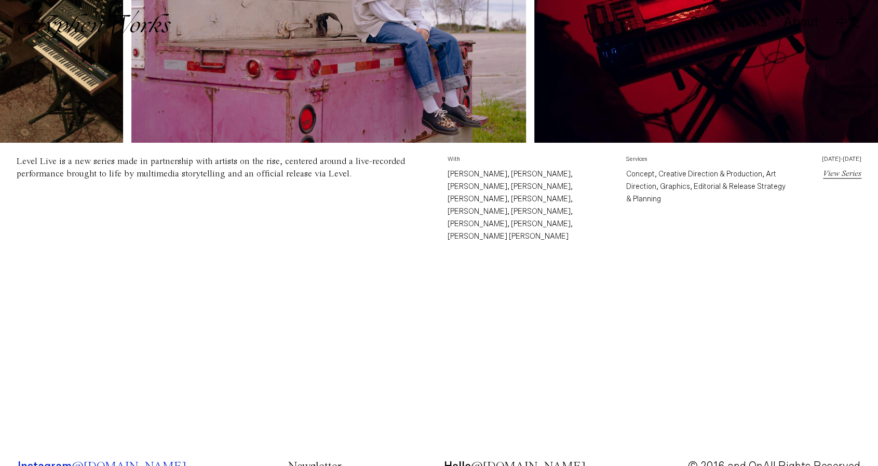  What do you see at coordinates (707, 162) in the screenshot?
I see `p: Services` at bounding box center [707, 162].